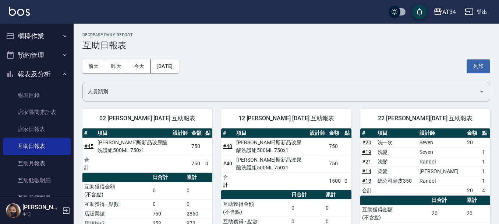 This screenshot has height=224, width=499. I want to click on button: 列印, so click(479, 66).